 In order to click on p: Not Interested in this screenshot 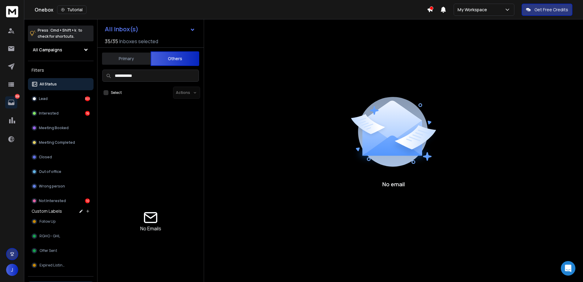, I will do `click(52, 201)`.